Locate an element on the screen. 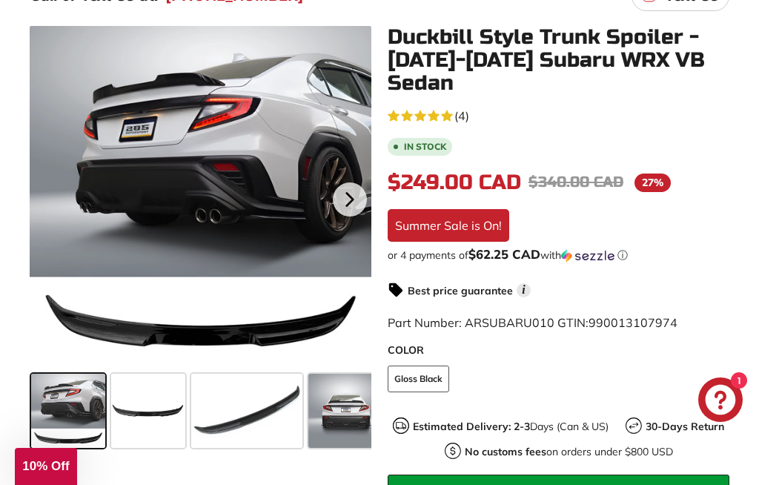 The width and height of the screenshot is (759, 485). span: Part Number: ARSUBARU010 GTIN: is located at coordinates (532, 323).